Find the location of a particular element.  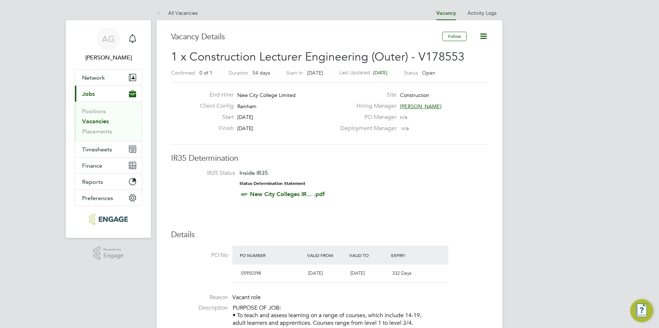

a: New City Colleges IR... .pdf is located at coordinates (287, 194).